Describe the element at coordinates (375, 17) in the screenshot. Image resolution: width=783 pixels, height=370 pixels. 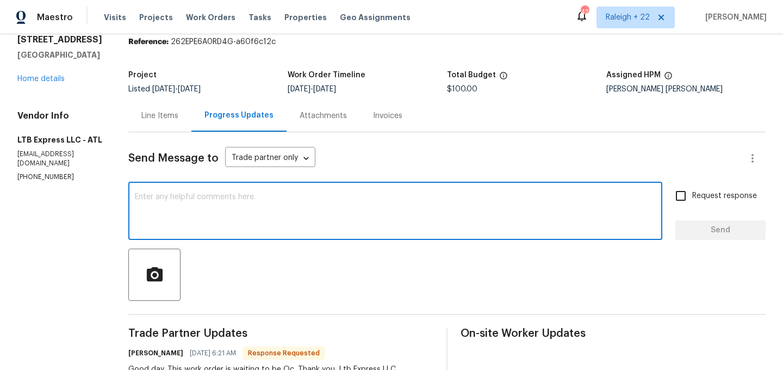
I see `span: Geo Assignments` at that location.